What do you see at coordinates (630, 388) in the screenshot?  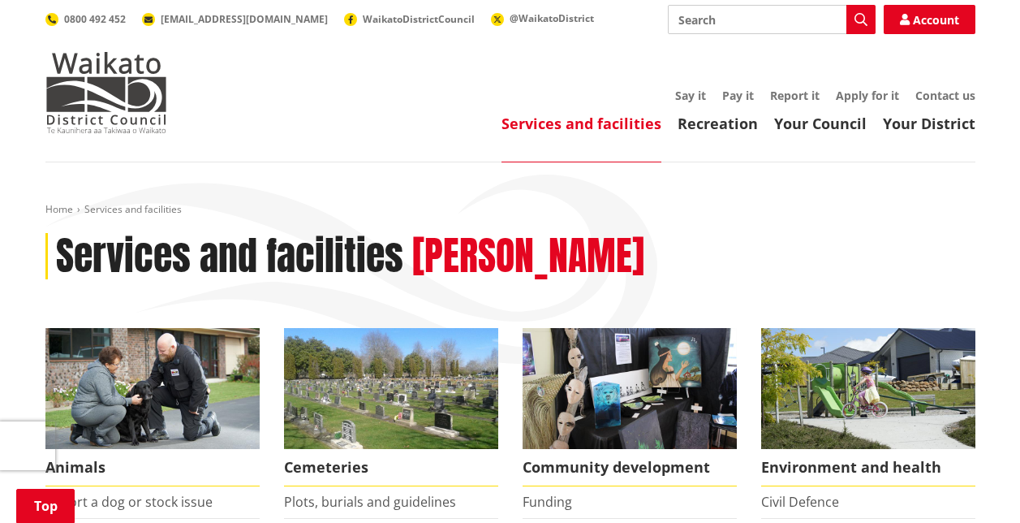 I see `img: Matariki Travelling Suitcase Art Exhibition` at bounding box center [630, 388].